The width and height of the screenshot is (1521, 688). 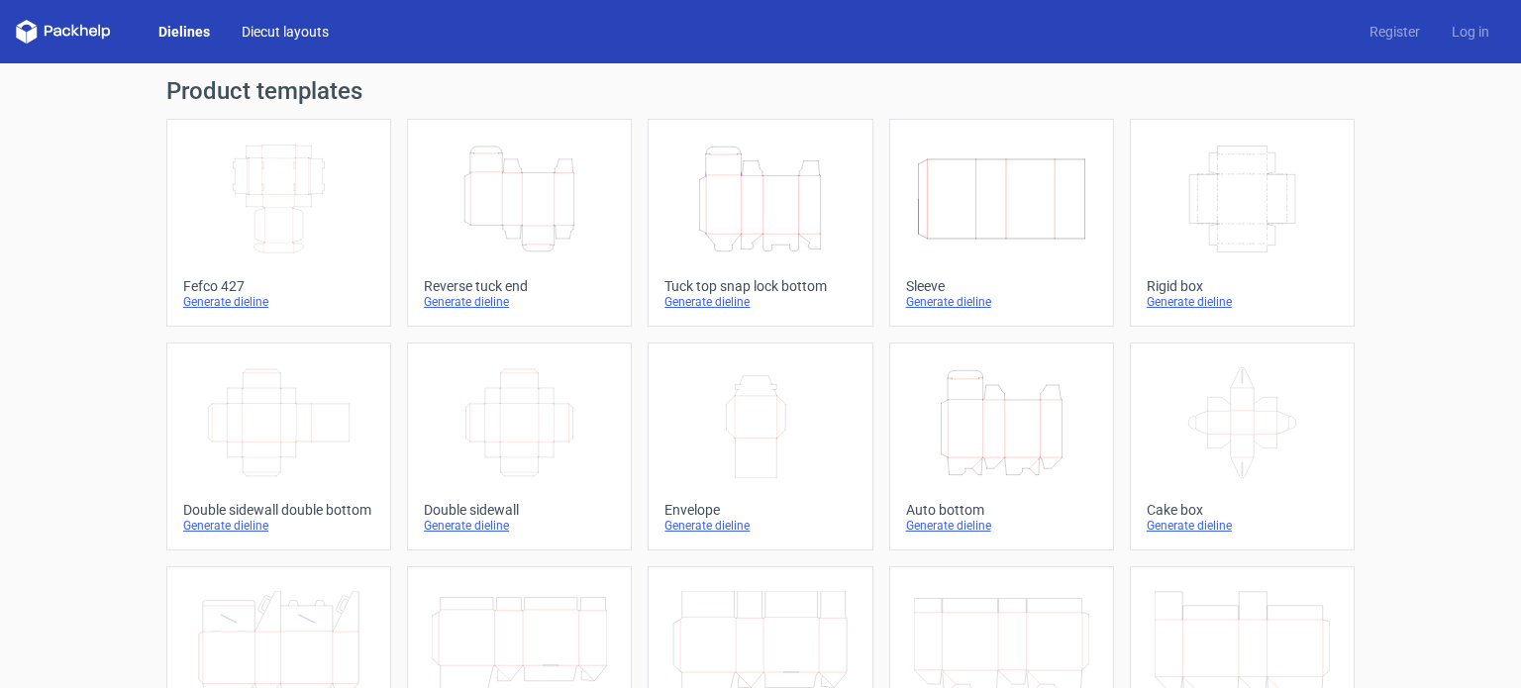 I want to click on a: SleeveGenerate dieline, so click(x=1001, y=223).